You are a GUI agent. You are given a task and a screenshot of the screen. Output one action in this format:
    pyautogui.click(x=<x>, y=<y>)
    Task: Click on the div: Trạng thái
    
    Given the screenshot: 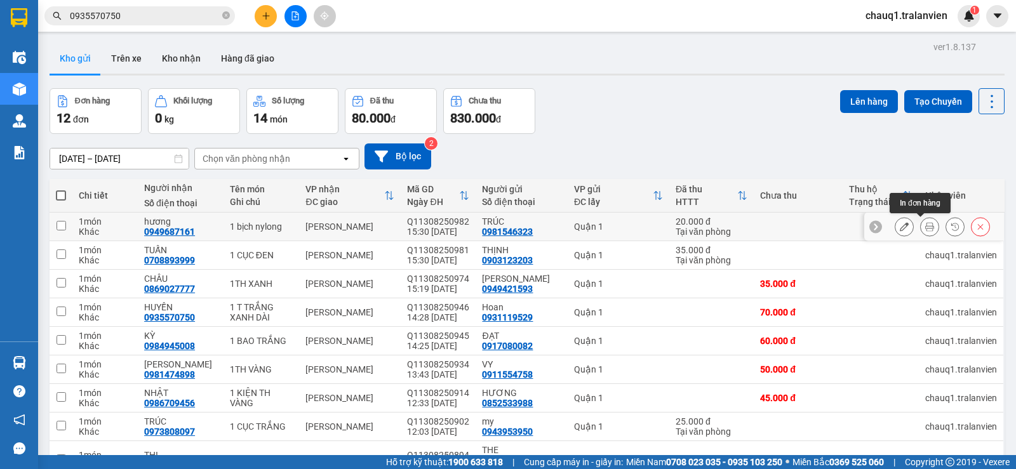 What is the action you would take?
    pyautogui.click(x=876, y=202)
    